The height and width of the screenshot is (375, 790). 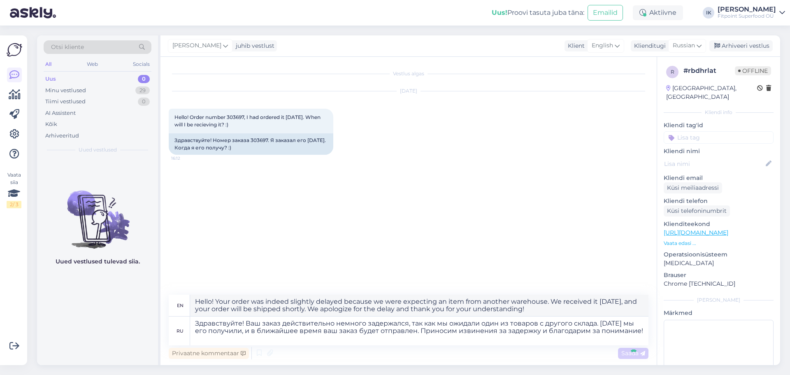 What do you see at coordinates (253, 46) in the screenshot?
I see `div: juhib vestlust` at bounding box center [253, 46].